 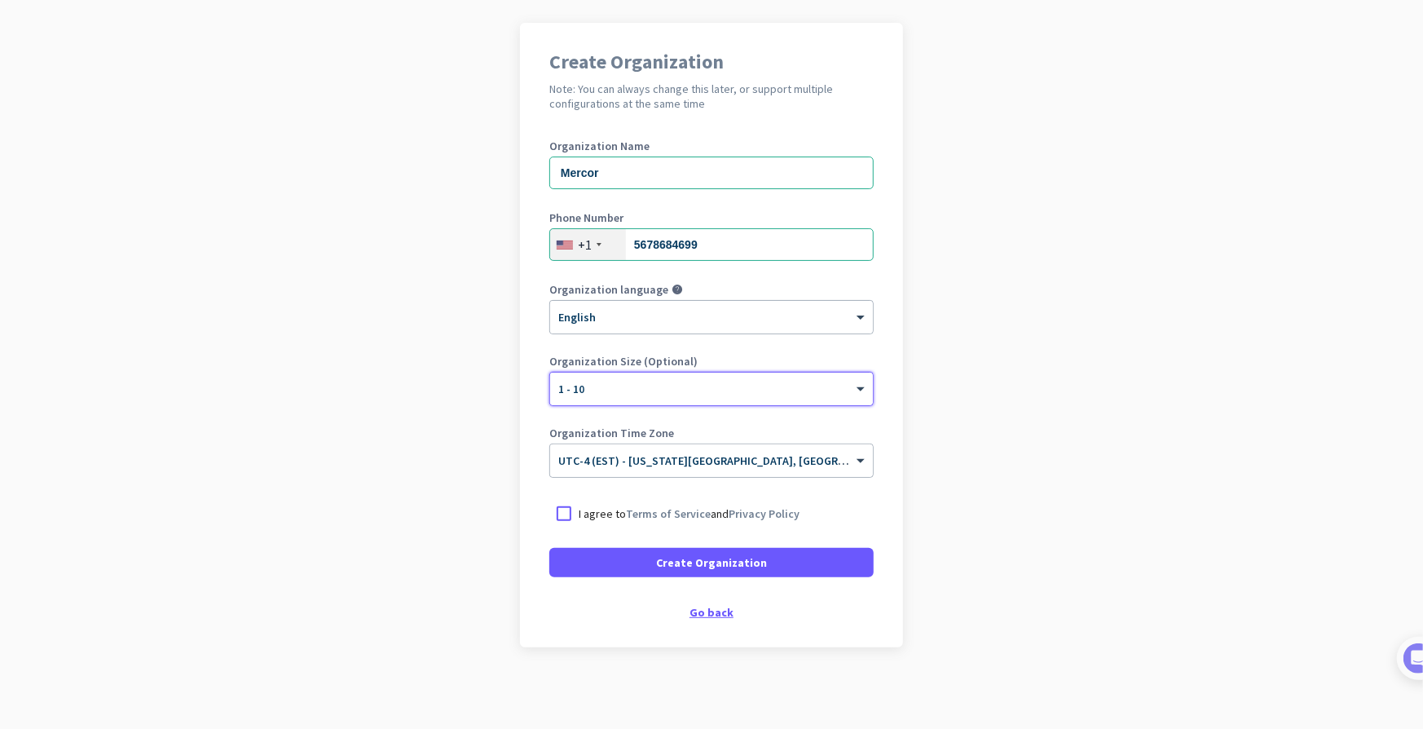 I want to click on div: Go back, so click(x=712, y=612).